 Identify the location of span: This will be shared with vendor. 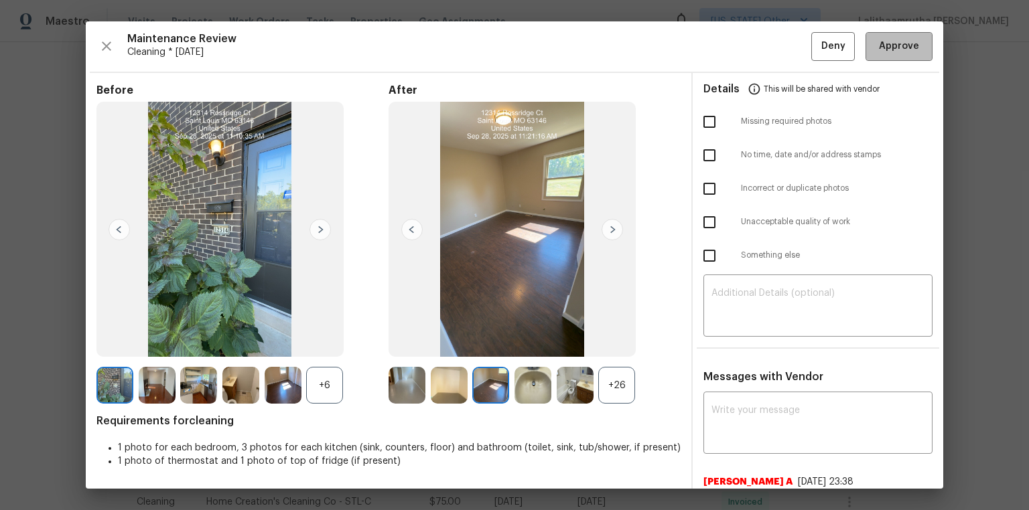
(821, 89).